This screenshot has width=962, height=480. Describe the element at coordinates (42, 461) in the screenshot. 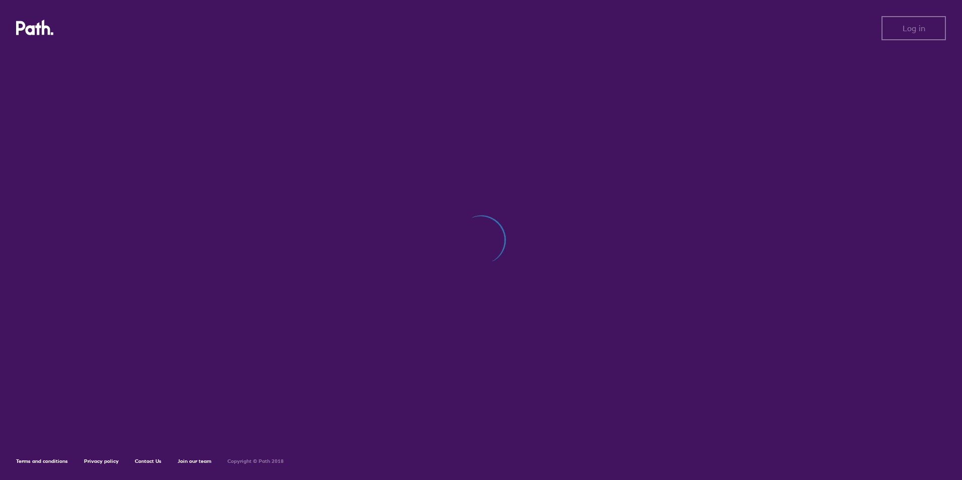

I see `a: Terms and conditions` at that location.